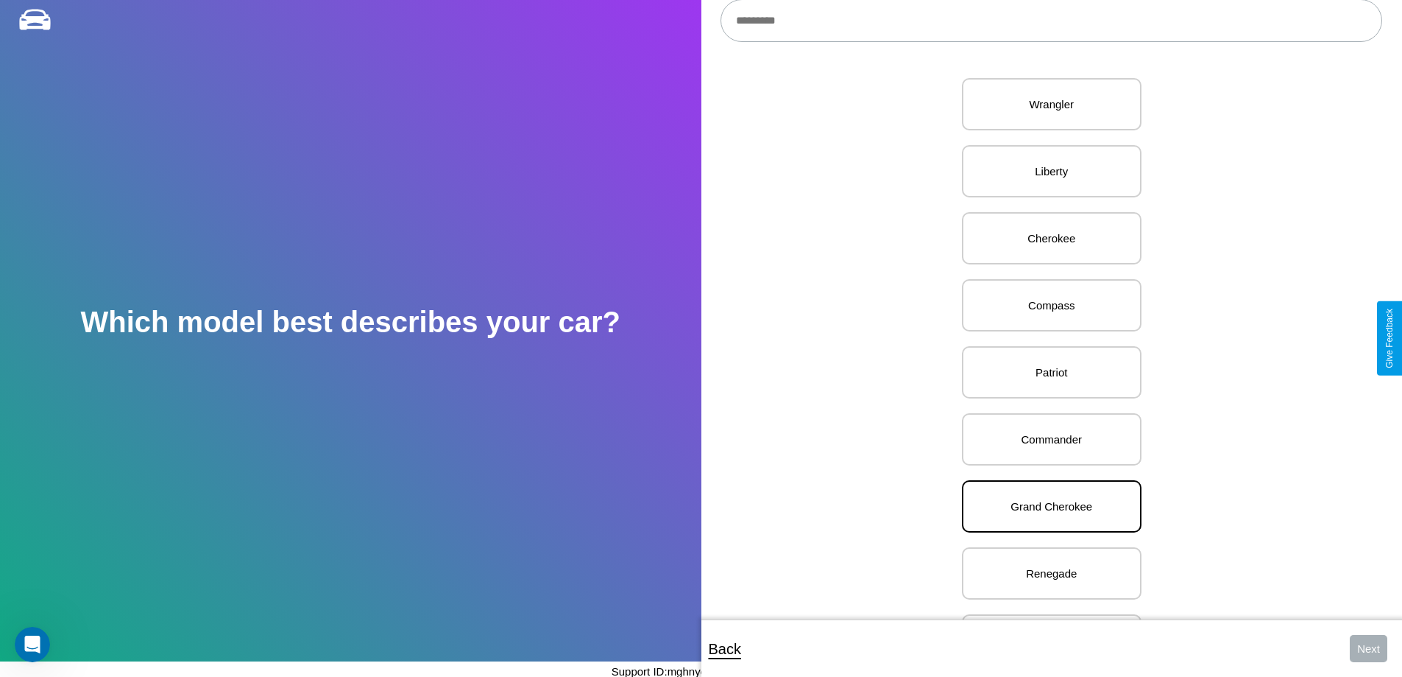  What do you see at coordinates (1052, 573) in the screenshot?
I see `p: Renegade` at bounding box center [1052, 573].